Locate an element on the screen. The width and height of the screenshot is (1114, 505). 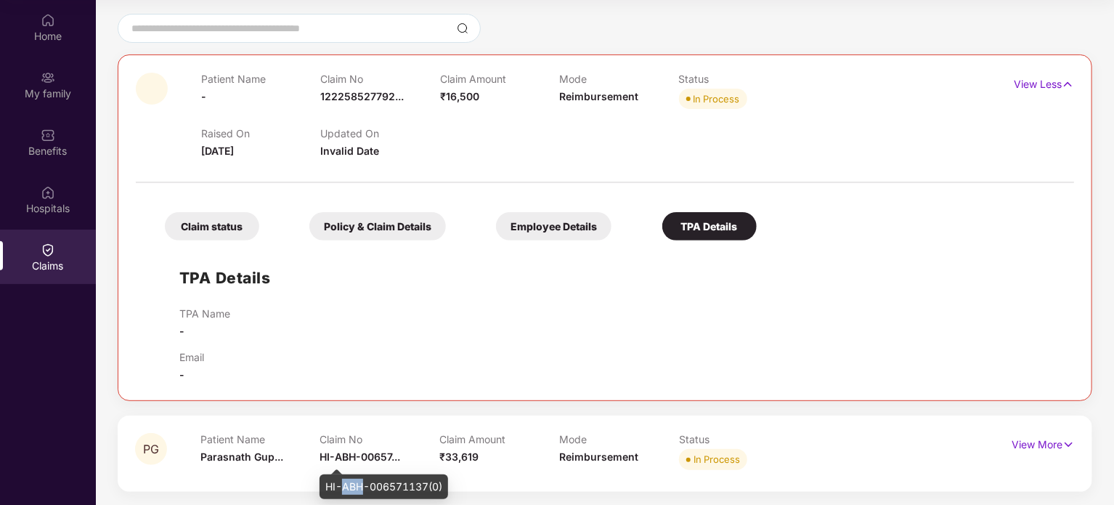
span: HI-ABH-00657... is located at coordinates (360, 456).